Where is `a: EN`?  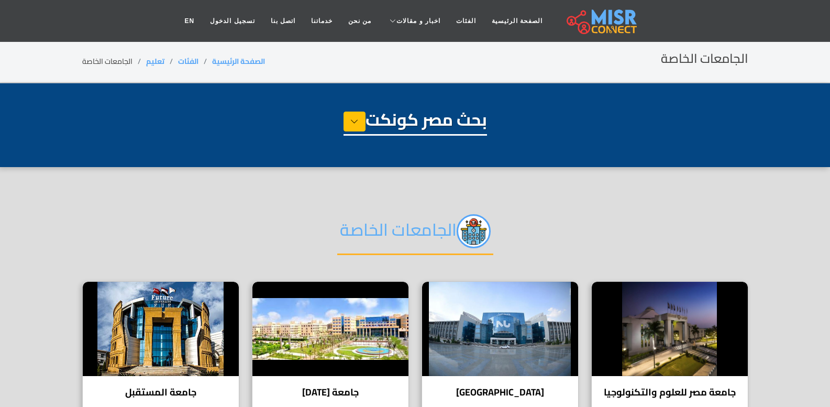
a: EN is located at coordinates (190, 21).